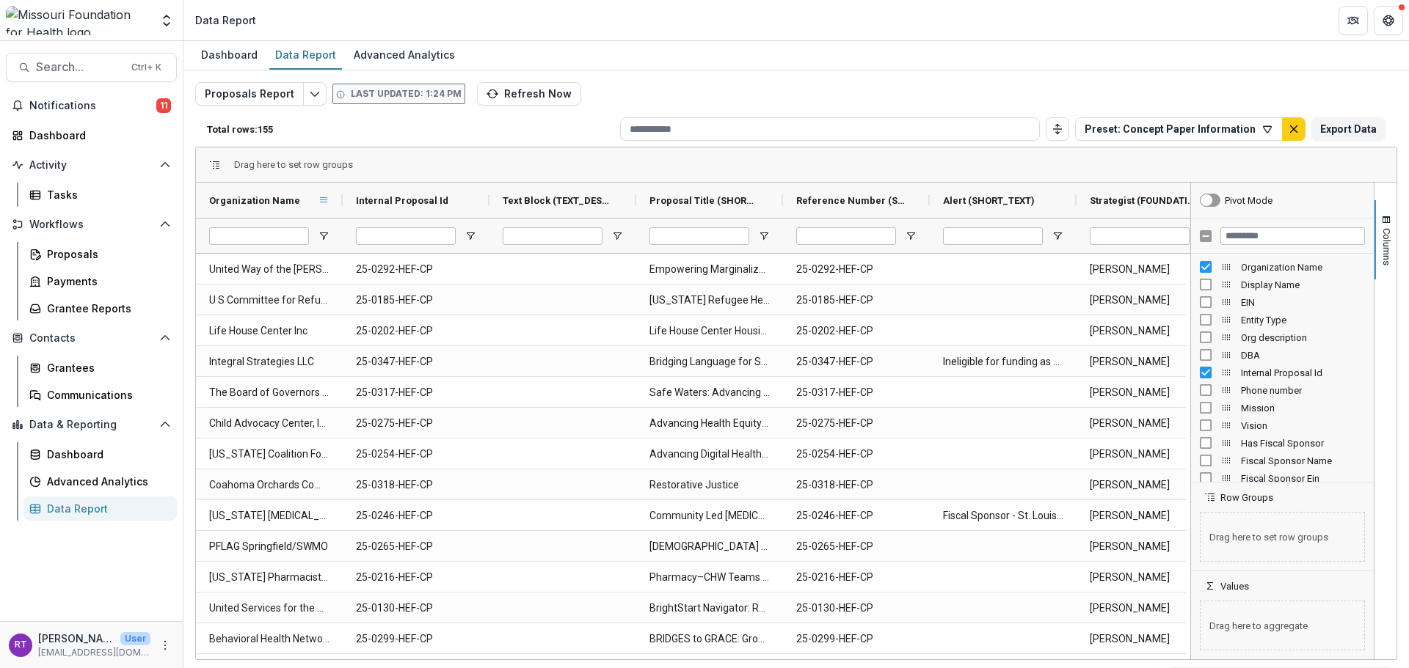  I want to click on a: Advanced Analytics, so click(100, 481).